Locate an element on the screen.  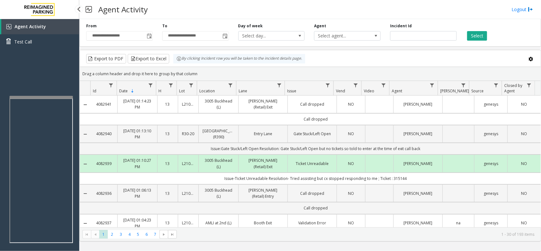
label: From is located at coordinates (91, 26).